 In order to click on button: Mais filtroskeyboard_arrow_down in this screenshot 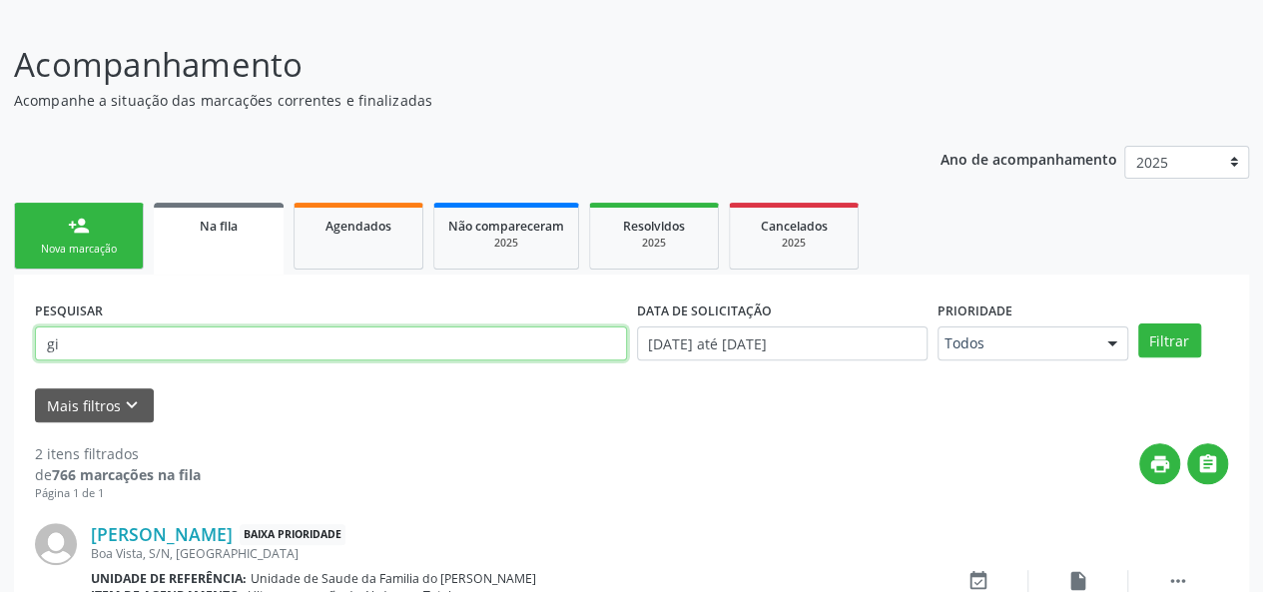, I will do `click(94, 405)`.